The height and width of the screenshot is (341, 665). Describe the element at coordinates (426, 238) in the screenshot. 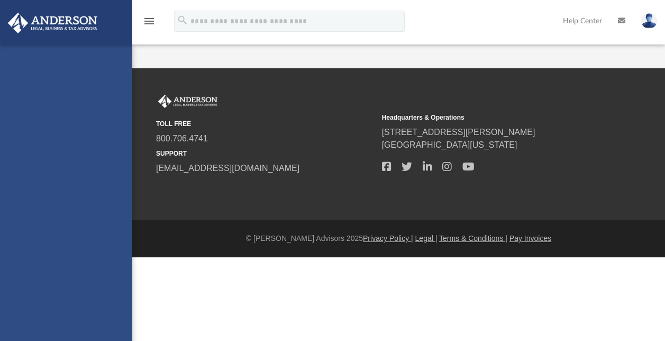

I see `a: Legal |` at that location.